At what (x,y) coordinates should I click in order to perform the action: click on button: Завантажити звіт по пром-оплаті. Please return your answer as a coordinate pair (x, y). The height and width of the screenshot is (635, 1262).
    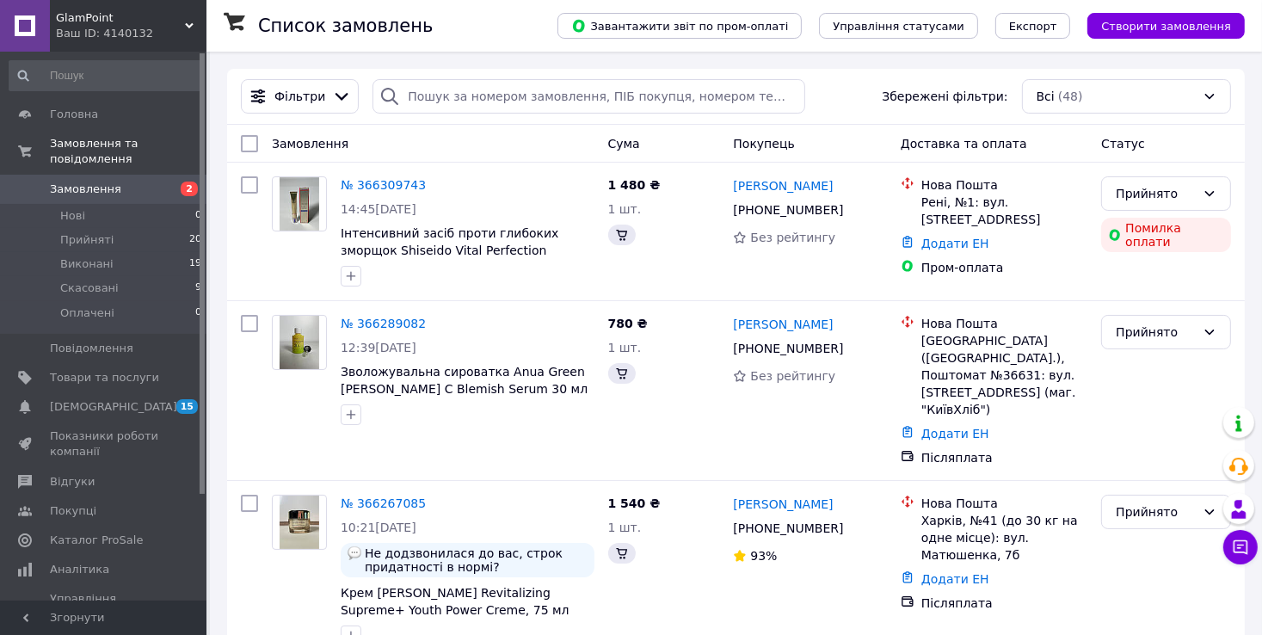
    Looking at the image, I should click on (680, 26).